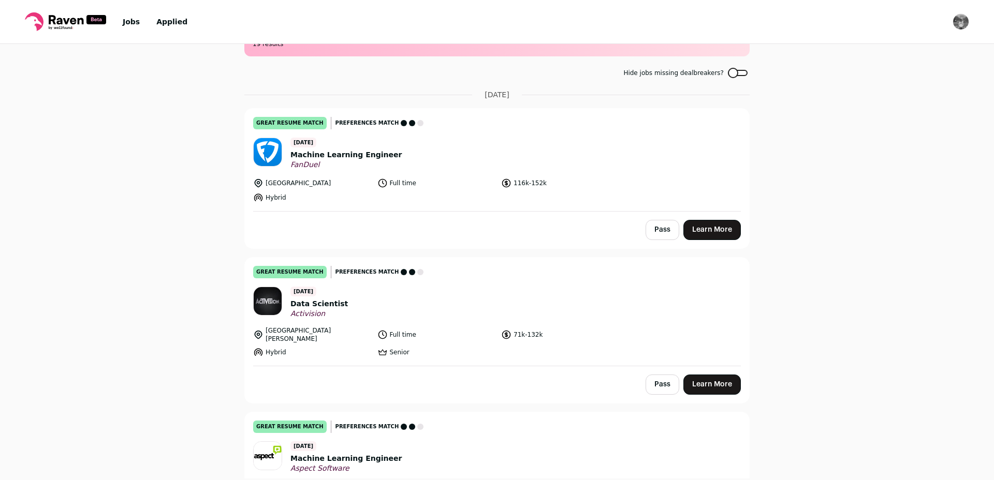 This screenshot has height=480, width=994. I want to click on img: 355c952d75164bf841ee6b434d87f6b0e8d9f5845b45de3ce26ea8b8fdc4428a.jpg, so click(268, 301).